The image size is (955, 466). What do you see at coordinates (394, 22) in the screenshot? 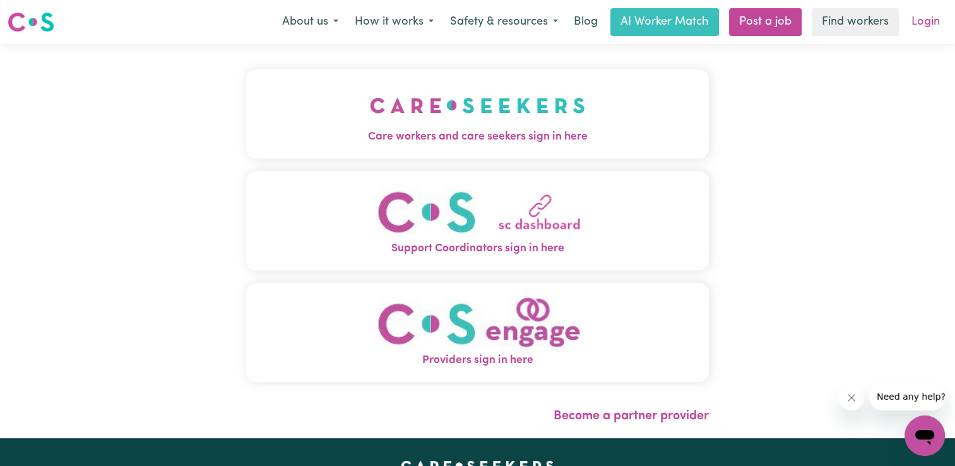
I see `button: How it works` at bounding box center [394, 22].